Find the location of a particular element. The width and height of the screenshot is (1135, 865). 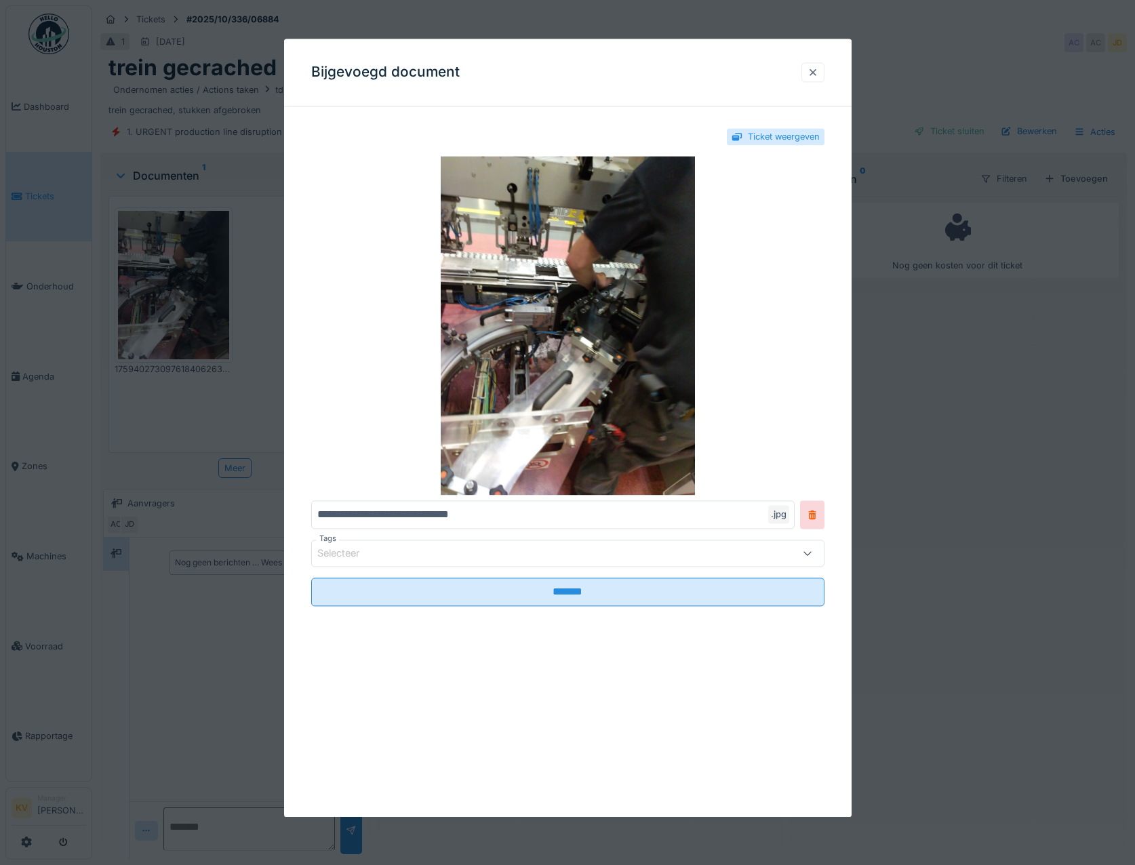

div: Selecteer is located at coordinates (348, 554).